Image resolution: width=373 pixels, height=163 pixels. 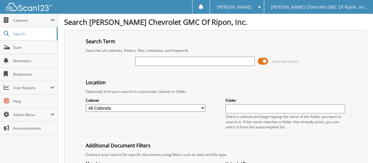 What do you see at coordinates (101, 41) in the screenshot?
I see `legend: Search Term` at bounding box center [101, 41].